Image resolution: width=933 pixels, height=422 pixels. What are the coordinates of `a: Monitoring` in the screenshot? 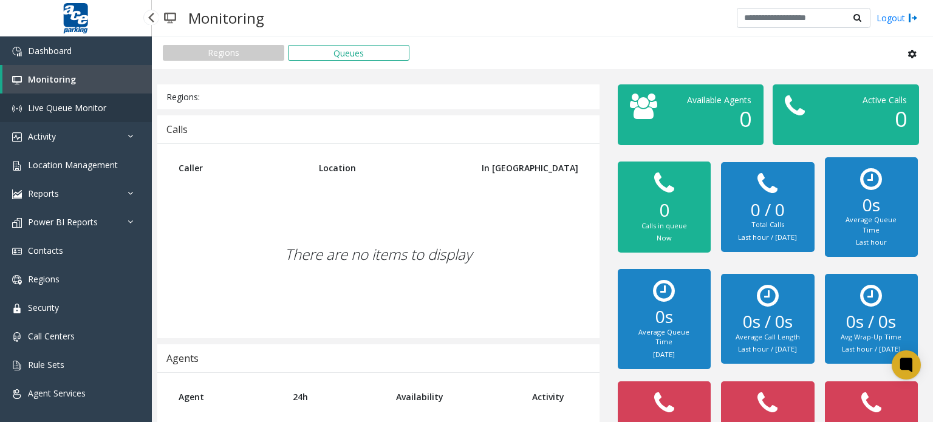 It's located at (77, 79).